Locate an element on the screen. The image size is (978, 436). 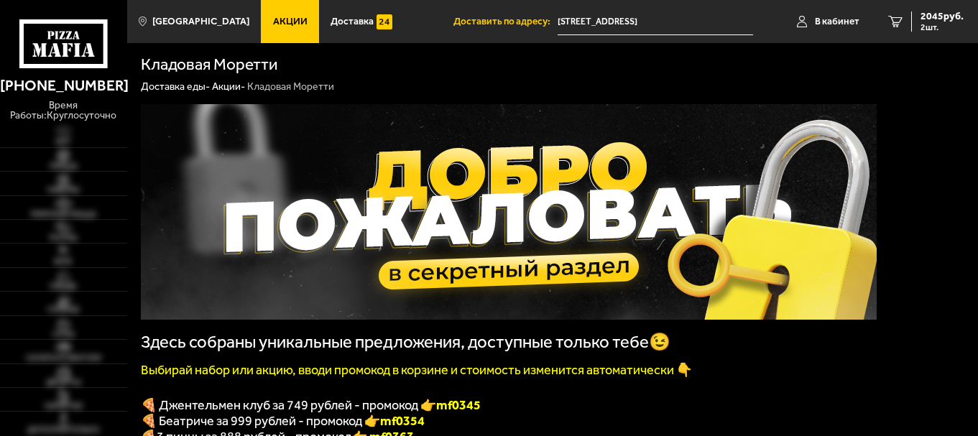
span: Доставка is located at coordinates (352, 22).